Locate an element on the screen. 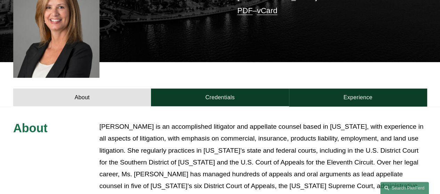  span: About is located at coordinates (30, 128).